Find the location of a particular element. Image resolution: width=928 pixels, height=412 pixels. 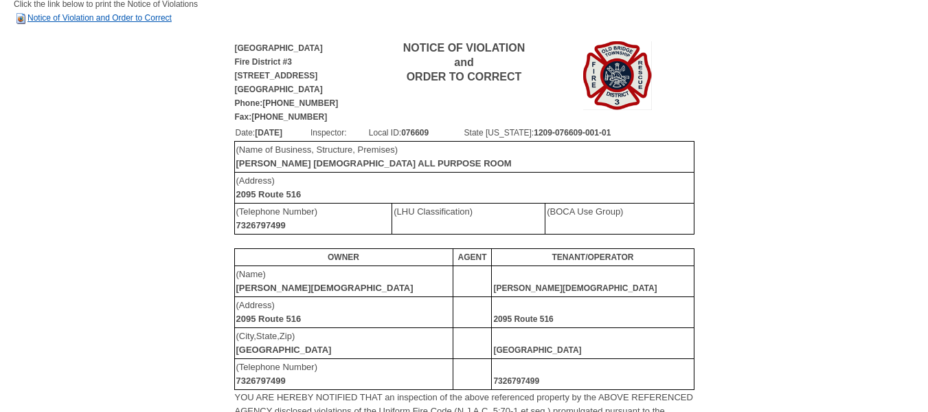

b: 076609 is located at coordinates (415, 133).